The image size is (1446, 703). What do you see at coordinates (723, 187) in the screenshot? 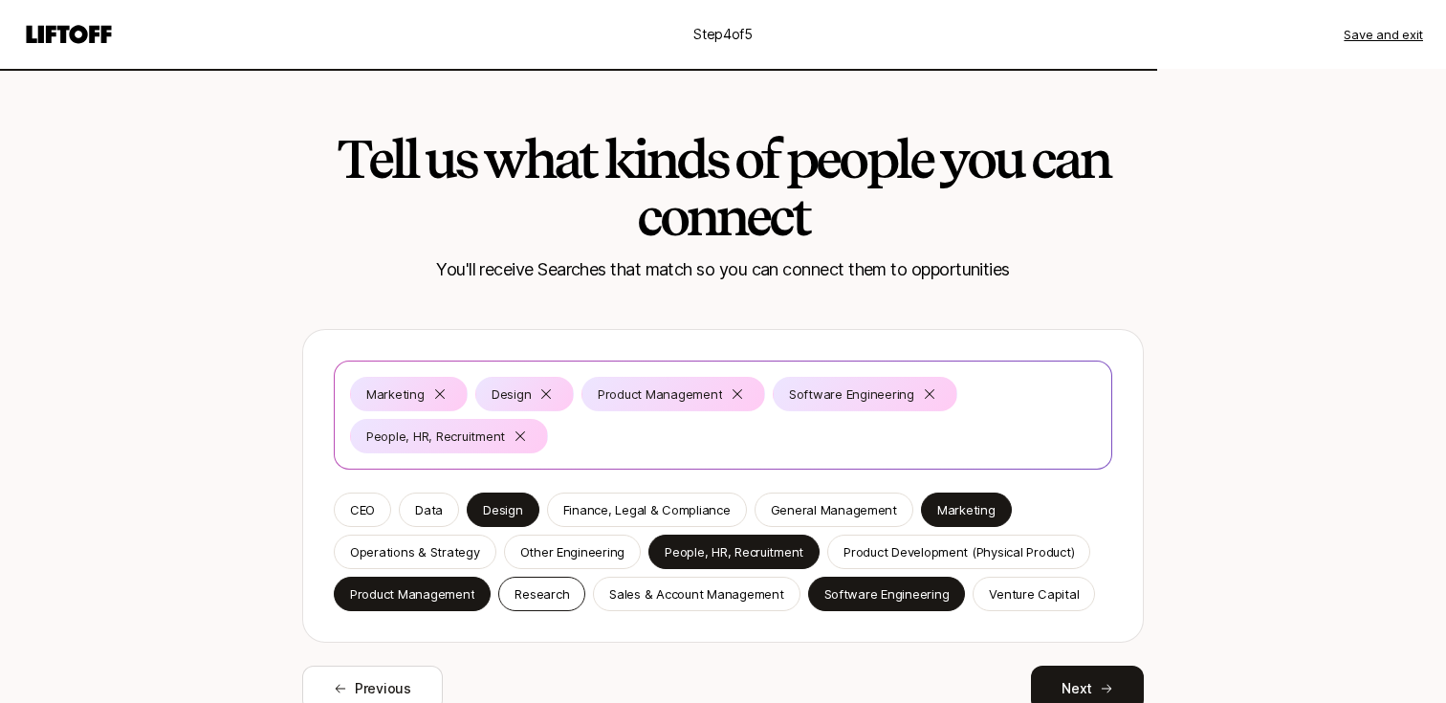
I see `h2: Tell us what kinds of people you can connect` at bounding box center [723, 187].